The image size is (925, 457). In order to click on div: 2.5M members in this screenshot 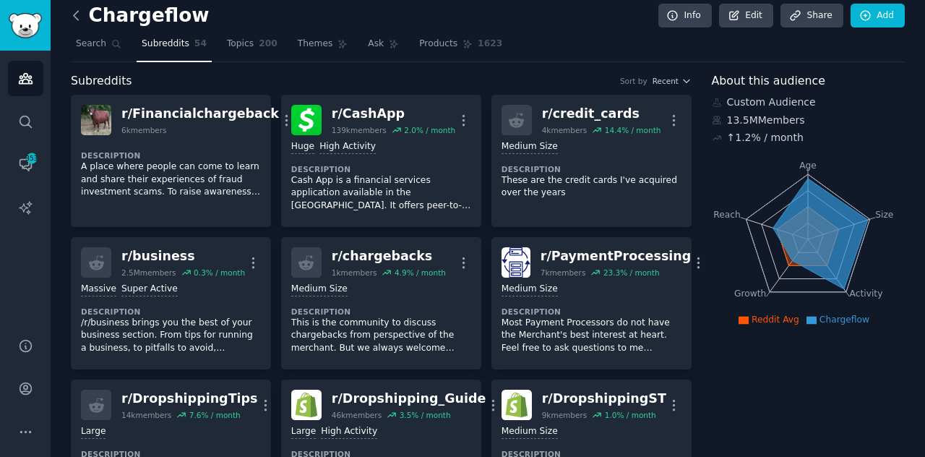, I will do `click(149, 272)`.